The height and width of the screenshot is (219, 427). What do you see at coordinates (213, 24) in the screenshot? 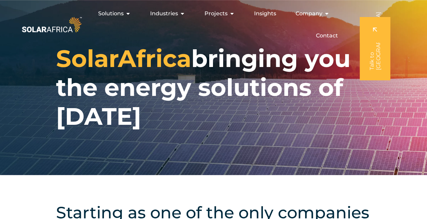
I see `nav: Menu` at bounding box center [213, 24].